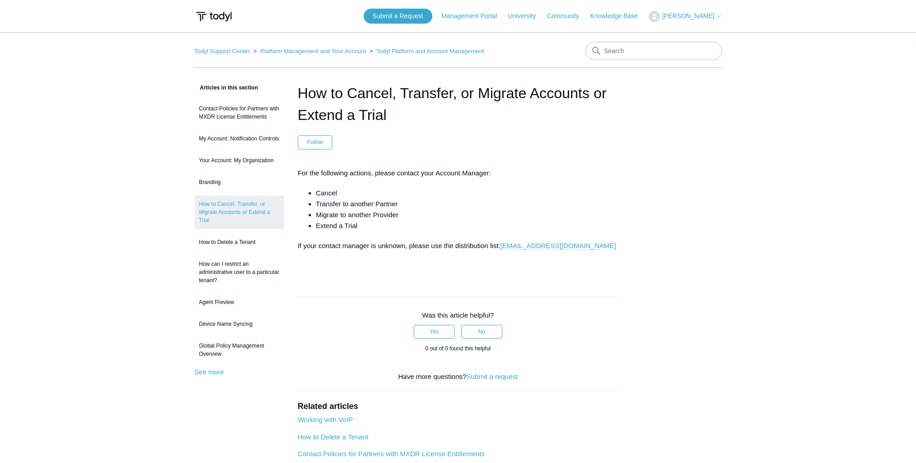 This screenshot has height=463, width=916. What do you see at coordinates (239, 350) in the screenshot?
I see `a: Global Policy Management Overview` at bounding box center [239, 350].